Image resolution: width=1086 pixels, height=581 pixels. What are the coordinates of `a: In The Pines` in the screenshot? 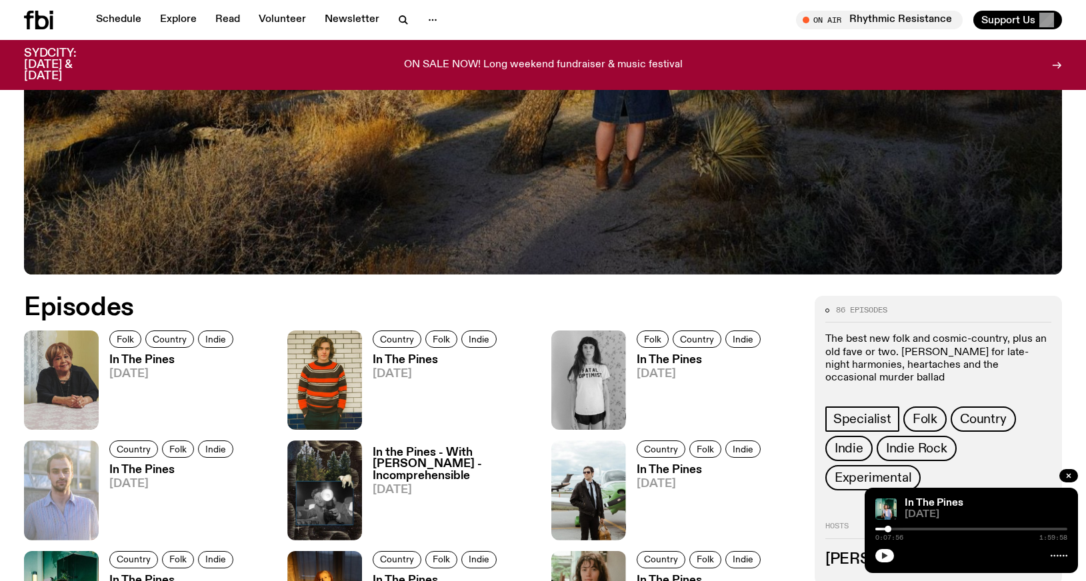 It's located at (934, 503).